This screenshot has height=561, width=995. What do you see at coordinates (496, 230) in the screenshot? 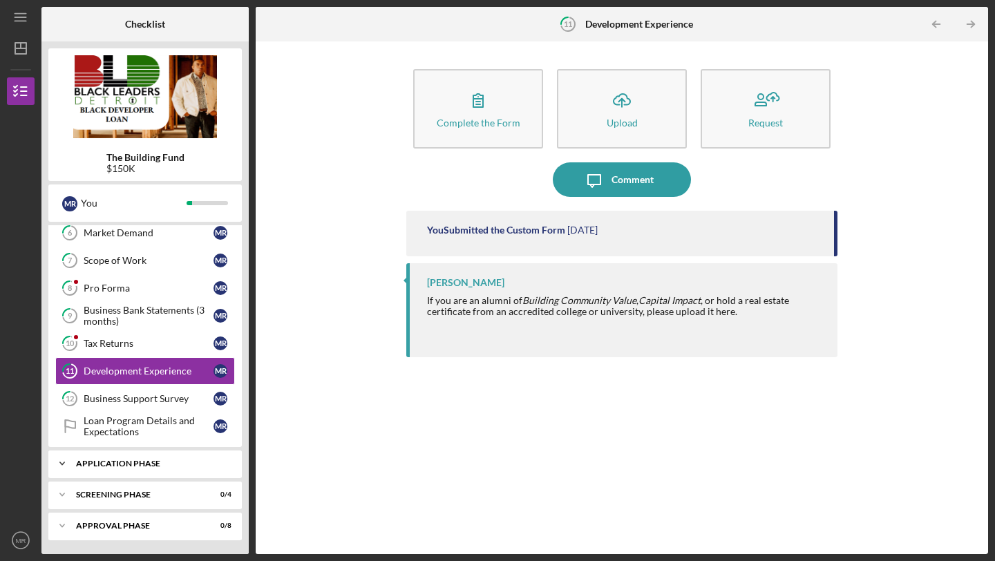
I see `div: You Submitted the Custom Form` at bounding box center [496, 230].